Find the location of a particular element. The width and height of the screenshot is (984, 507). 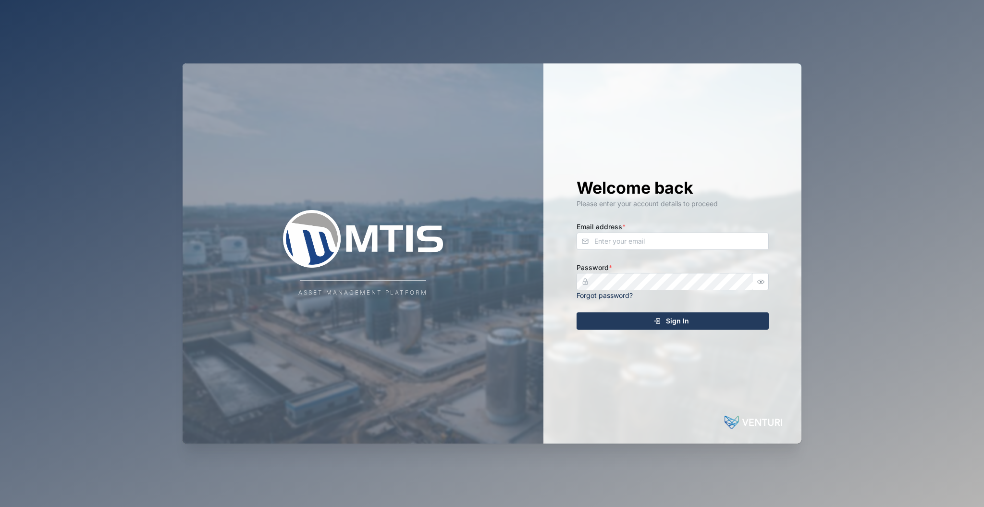

div: Please enter your account details to proceed is located at coordinates (673, 204).